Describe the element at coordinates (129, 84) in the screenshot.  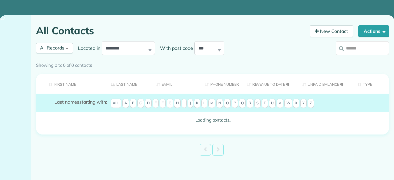
I see `th: Last Name: activate to sort column descending` at that location.